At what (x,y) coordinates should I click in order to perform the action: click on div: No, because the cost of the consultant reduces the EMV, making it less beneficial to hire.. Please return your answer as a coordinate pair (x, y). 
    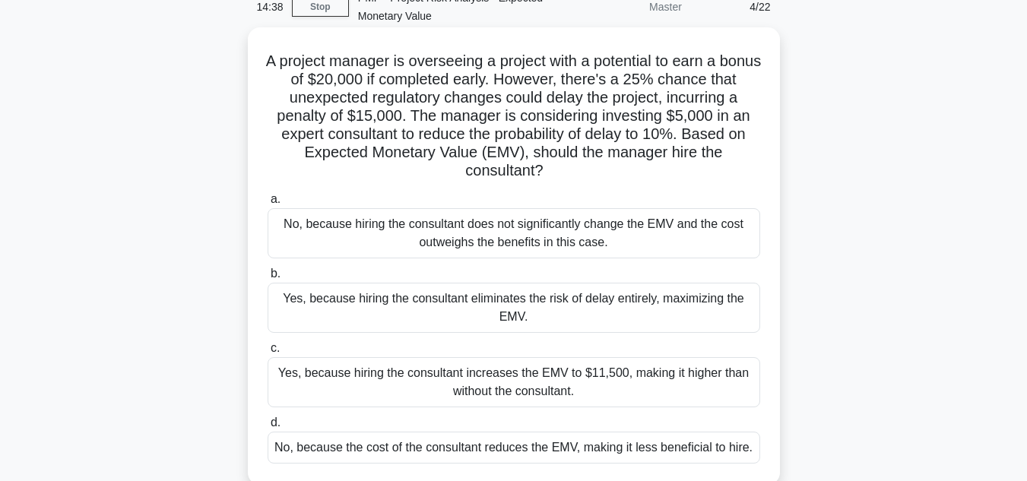
    Looking at the image, I should click on (514, 448).